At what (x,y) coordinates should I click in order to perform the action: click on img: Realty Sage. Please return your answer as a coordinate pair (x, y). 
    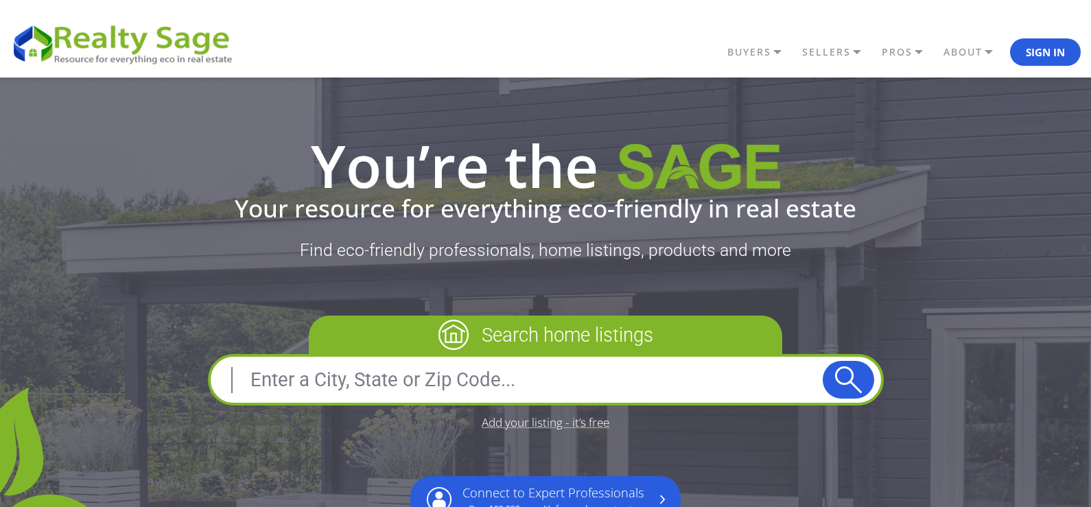
    Looking at the image, I should click on (699, 169).